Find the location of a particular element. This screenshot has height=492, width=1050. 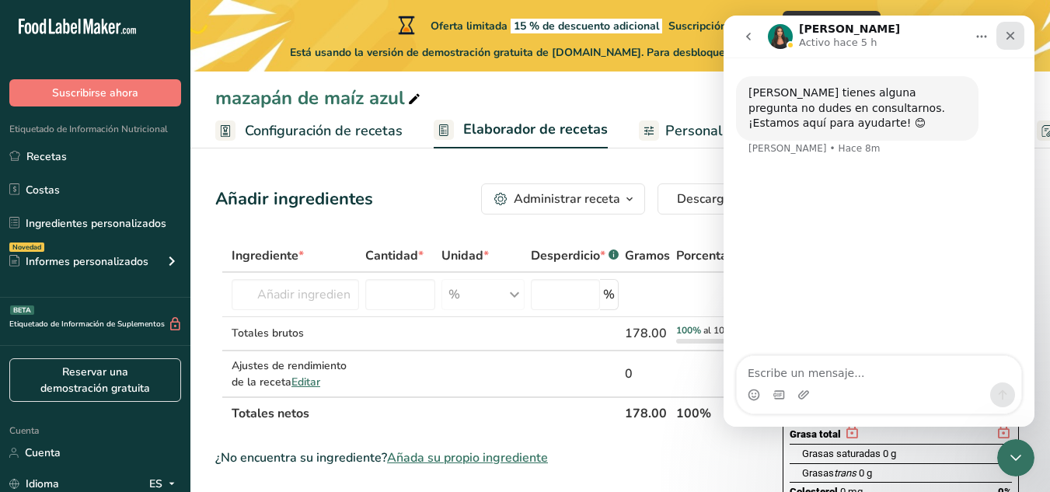

font: Gramos is located at coordinates (647, 256).